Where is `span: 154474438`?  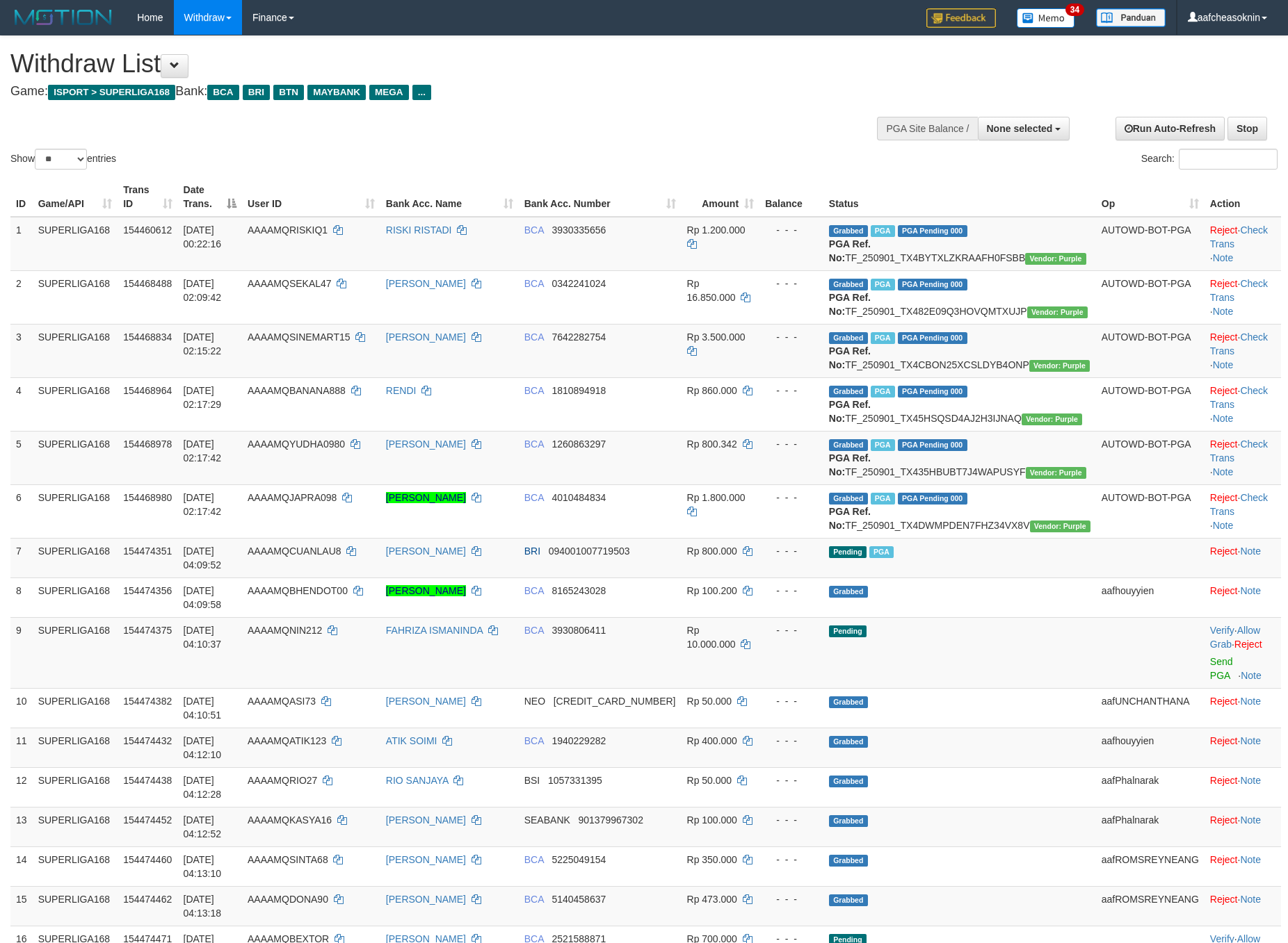
span: 154474438 is located at coordinates (147, 781).